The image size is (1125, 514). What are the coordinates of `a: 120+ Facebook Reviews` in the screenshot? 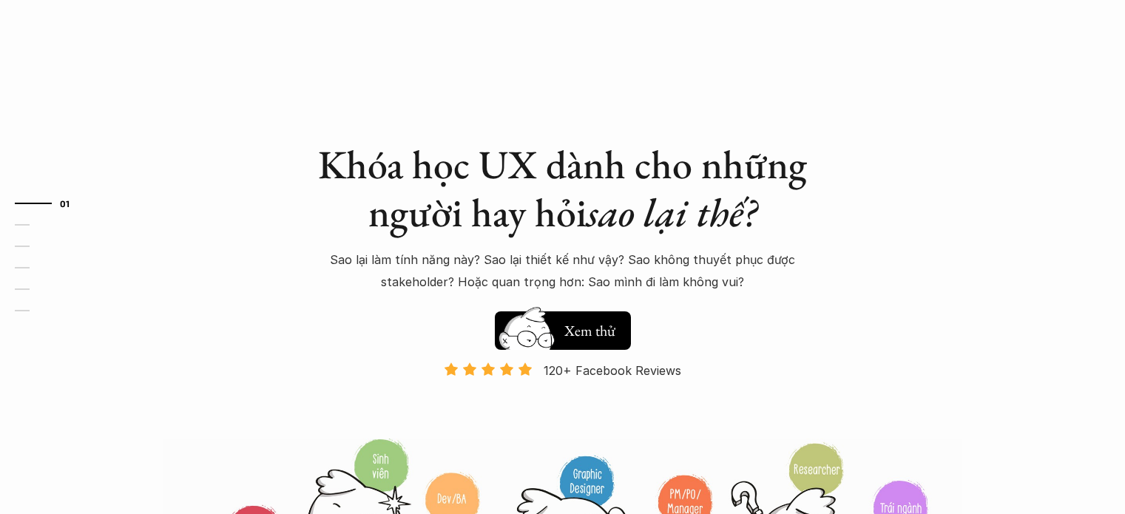 It's located at (563, 399).